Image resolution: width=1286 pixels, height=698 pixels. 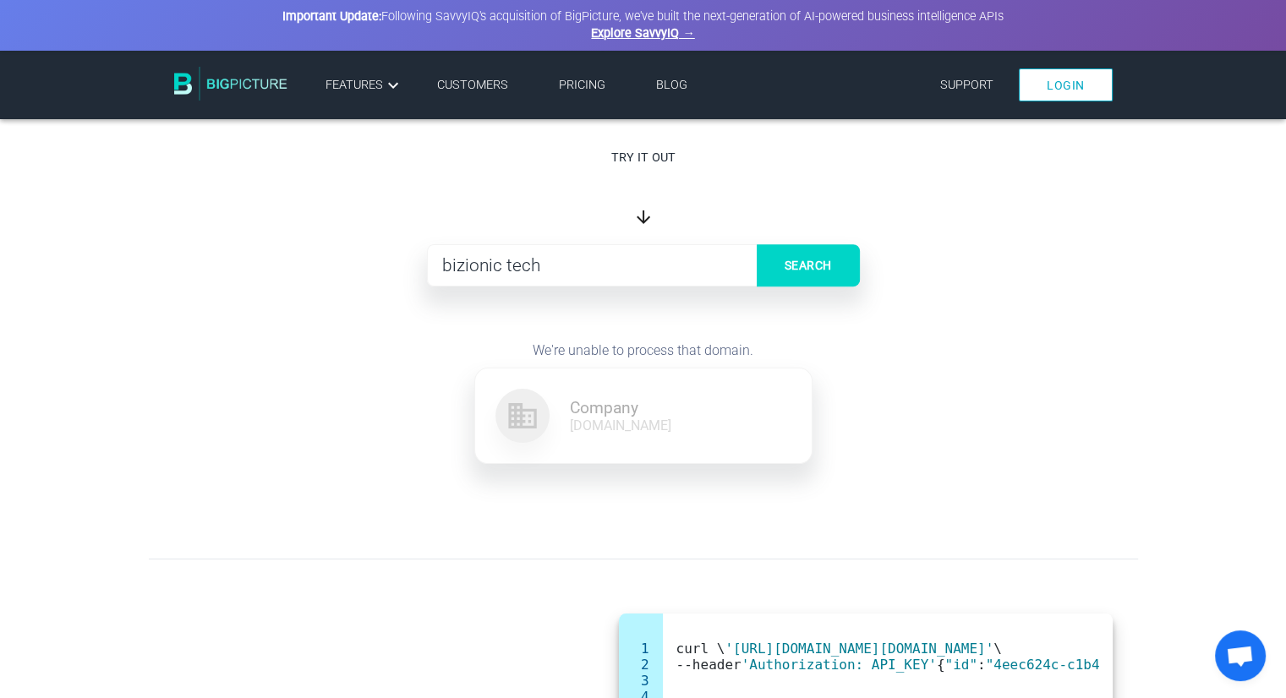 I want to click on a: Support, so click(x=966, y=85).